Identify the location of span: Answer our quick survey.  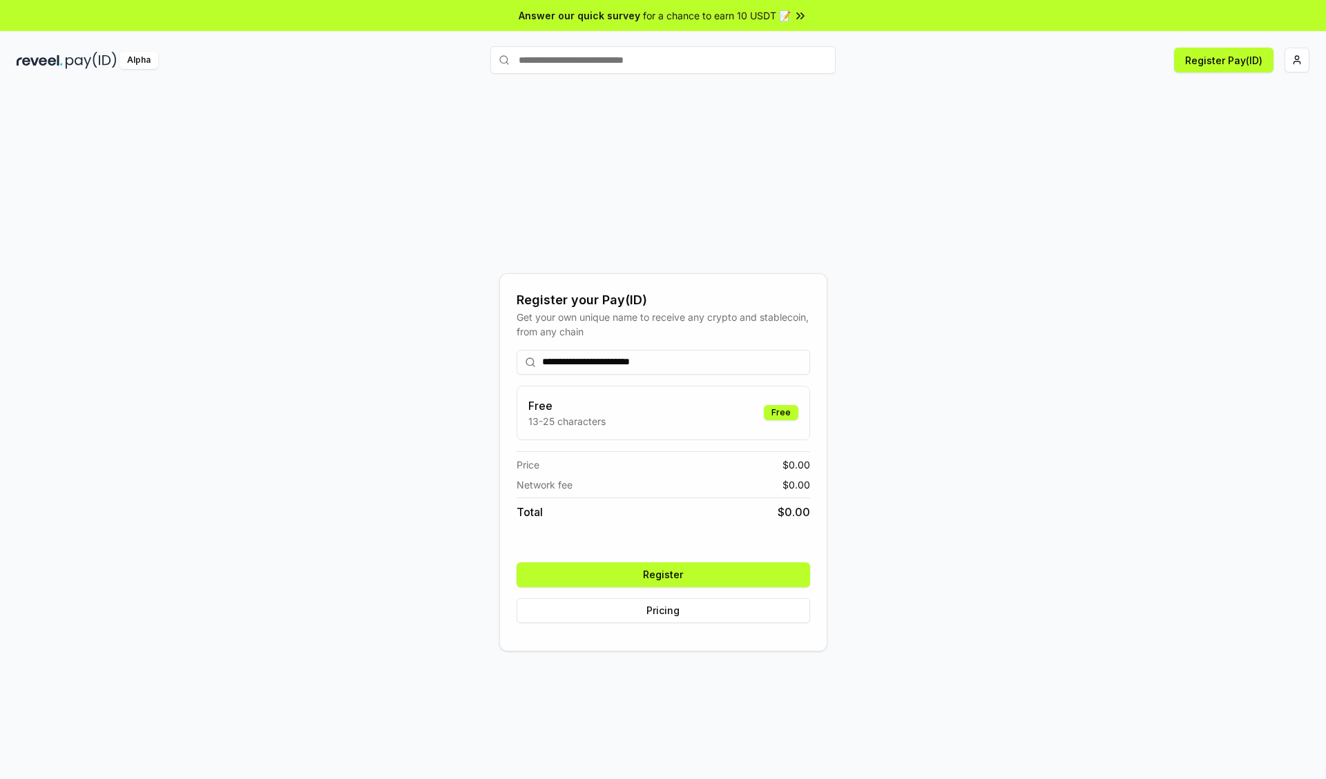
(579, 15).